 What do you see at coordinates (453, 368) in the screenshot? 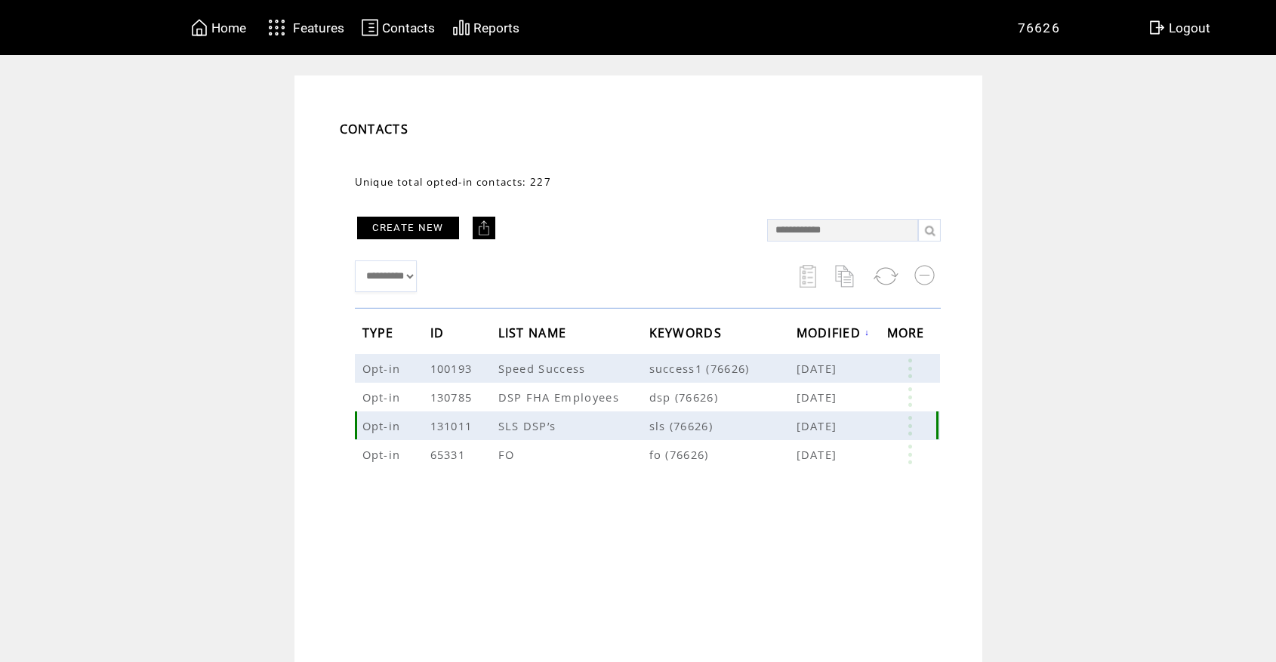
I see `span: 100193` at bounding box center [453, 368].